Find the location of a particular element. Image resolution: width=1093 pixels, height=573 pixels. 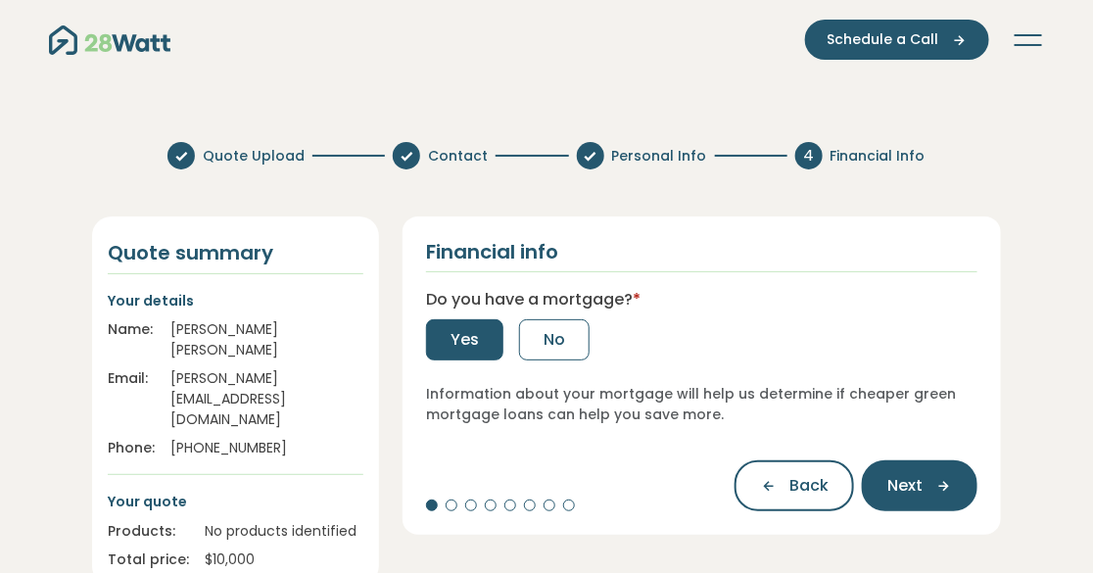

button: No is located at coordinates (555, 340).